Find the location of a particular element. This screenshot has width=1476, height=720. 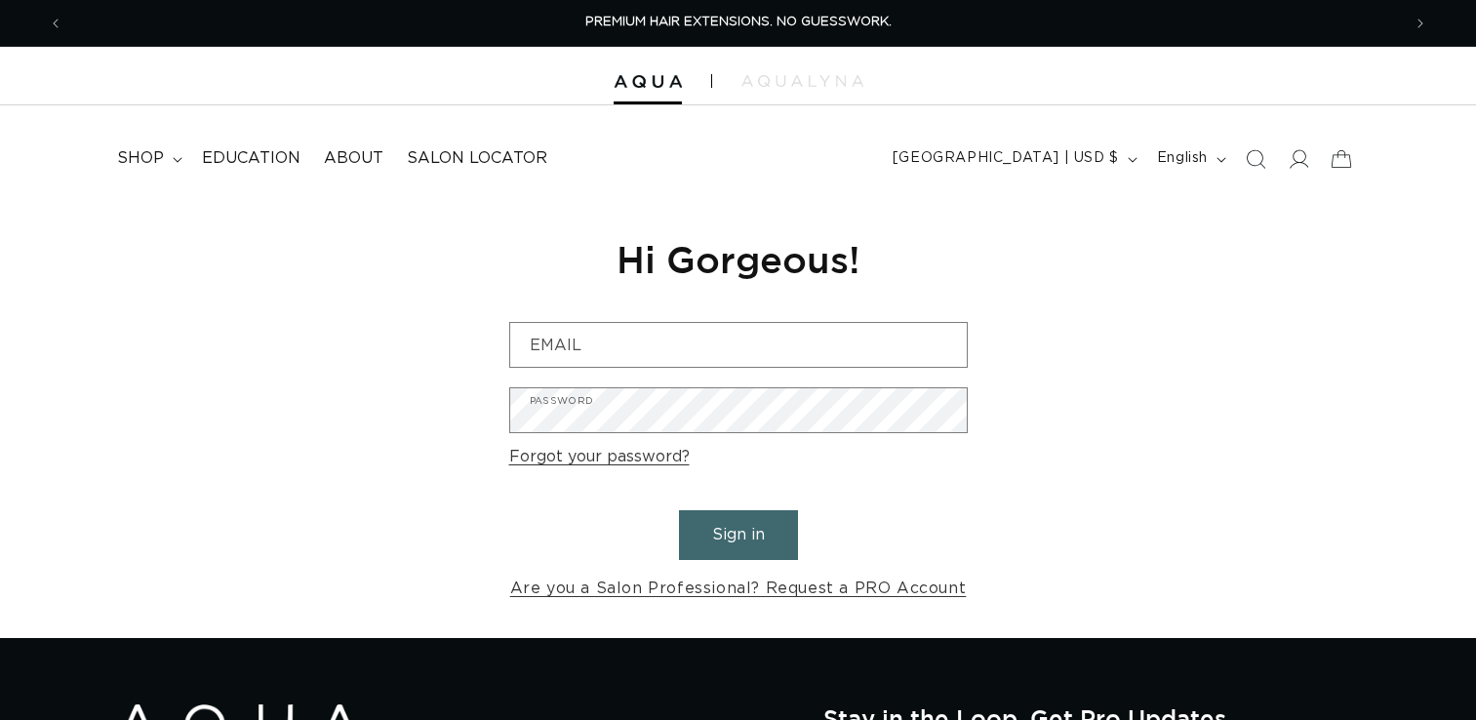

h1: Hi Gorgeous! is located at coordinates (739, 259).